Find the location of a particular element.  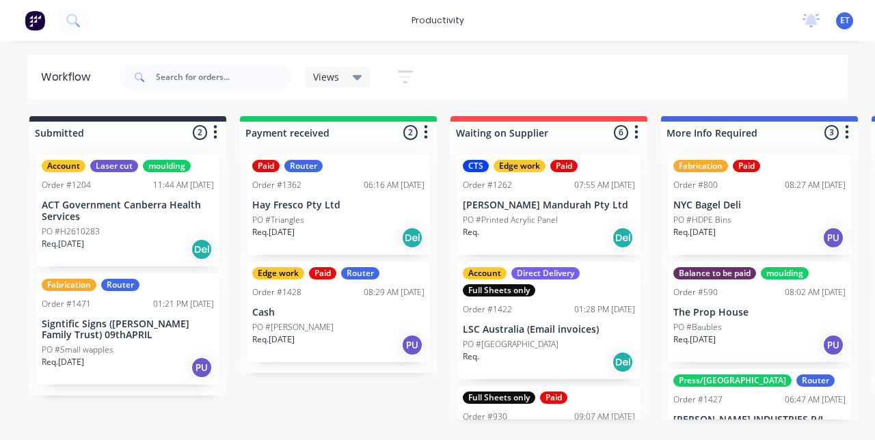

div: Order #590 is located at coordinates (695, 293).